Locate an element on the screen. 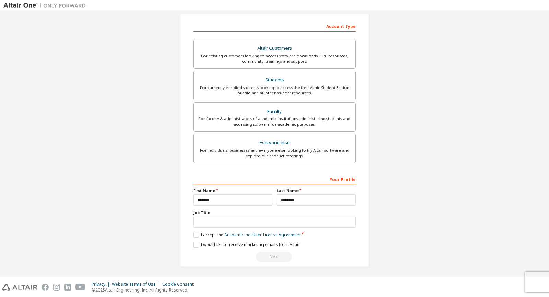 The image size is (549, 297). label: Job Title is located at coordinates (275, 212).